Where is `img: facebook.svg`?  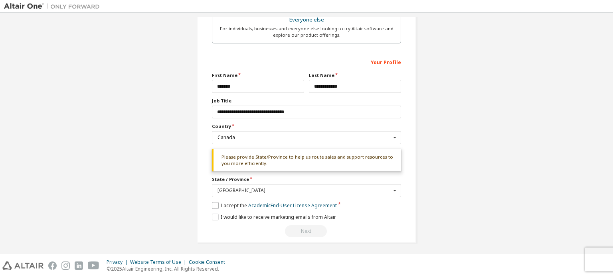 img: facebook.svg is located at coordinates (52, 266).